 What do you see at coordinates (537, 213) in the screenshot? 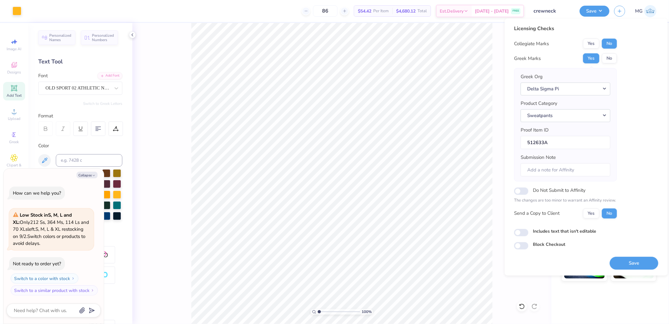
I see `div: Send a Copy to Client` at bounding box center [537, 213].